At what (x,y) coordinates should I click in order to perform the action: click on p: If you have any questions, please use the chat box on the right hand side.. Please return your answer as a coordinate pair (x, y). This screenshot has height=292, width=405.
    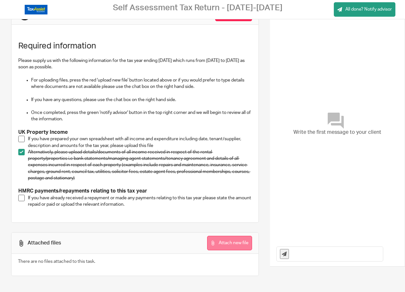
    Looking at the image, I should click on (141, 100).